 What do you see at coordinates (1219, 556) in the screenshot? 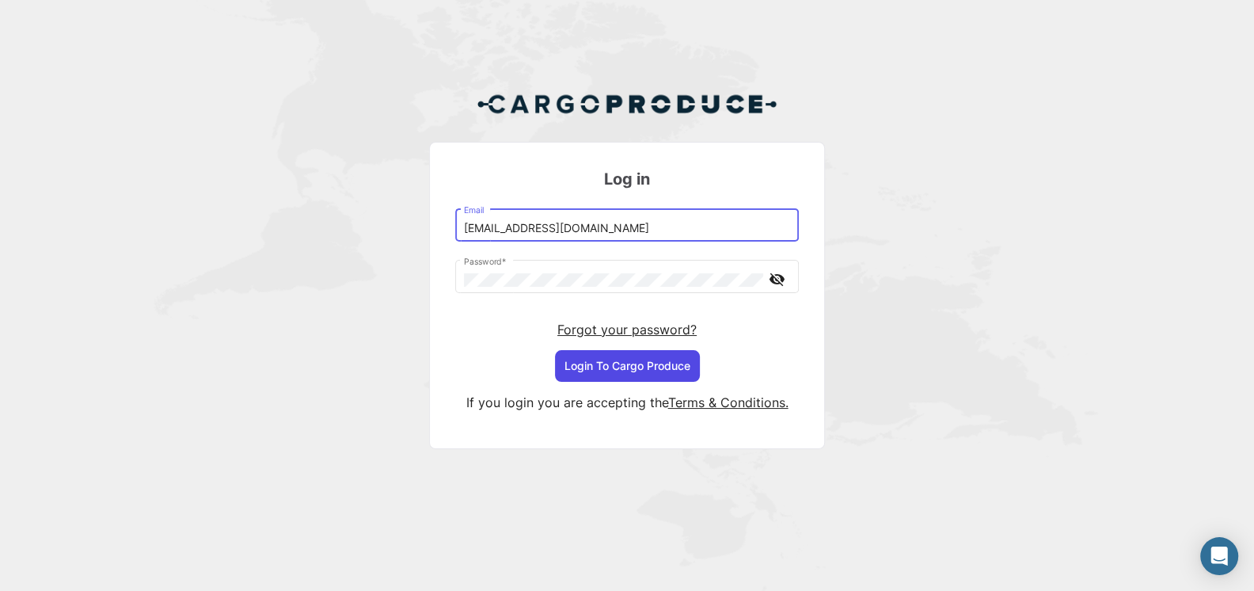
I see `div: Open Intercom Messenger` at bounding box center [1219, 556].